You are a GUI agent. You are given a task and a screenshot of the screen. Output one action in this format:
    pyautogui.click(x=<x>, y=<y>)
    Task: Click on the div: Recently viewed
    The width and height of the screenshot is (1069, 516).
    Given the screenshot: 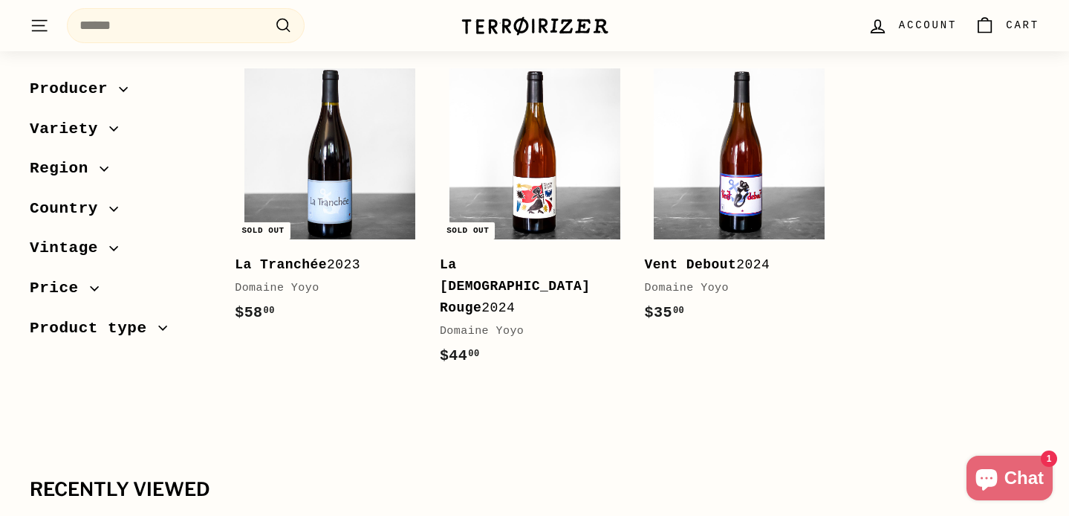 What is the action you would take?
    pyautogui.click(x=534, y=490)
    